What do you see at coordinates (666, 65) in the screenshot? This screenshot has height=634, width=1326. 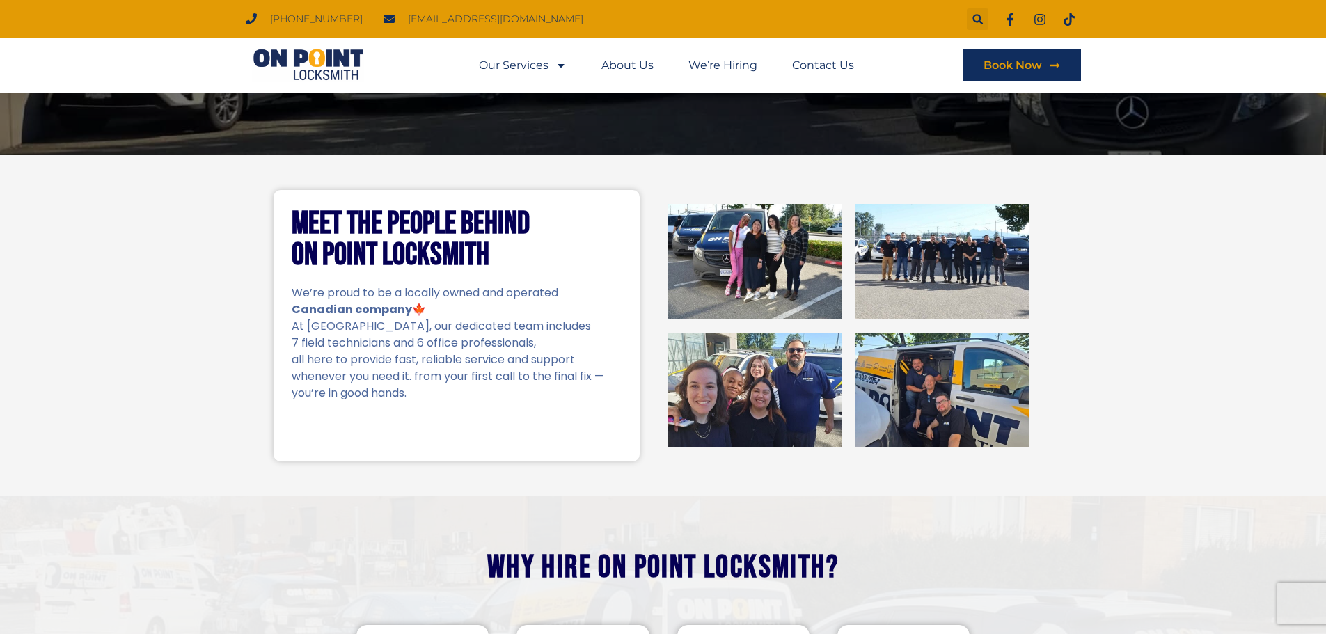 I see `nav: Menu` at bounding box center [666, 65].